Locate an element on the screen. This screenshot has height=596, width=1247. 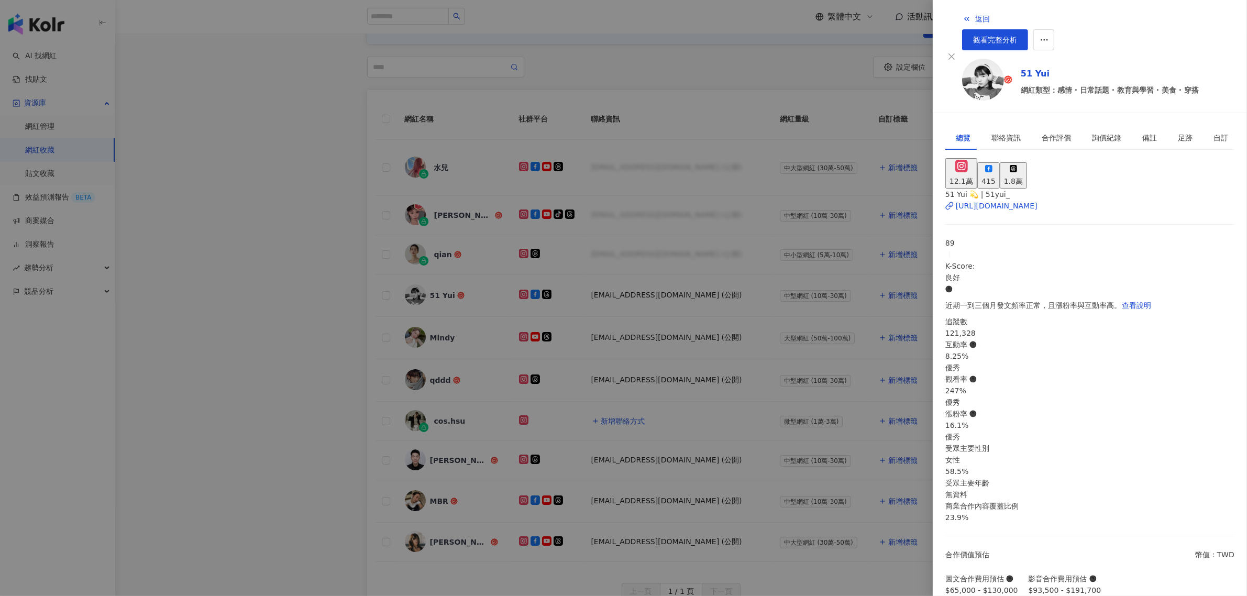
div: 備註 is located at coordinates (1150, 138).